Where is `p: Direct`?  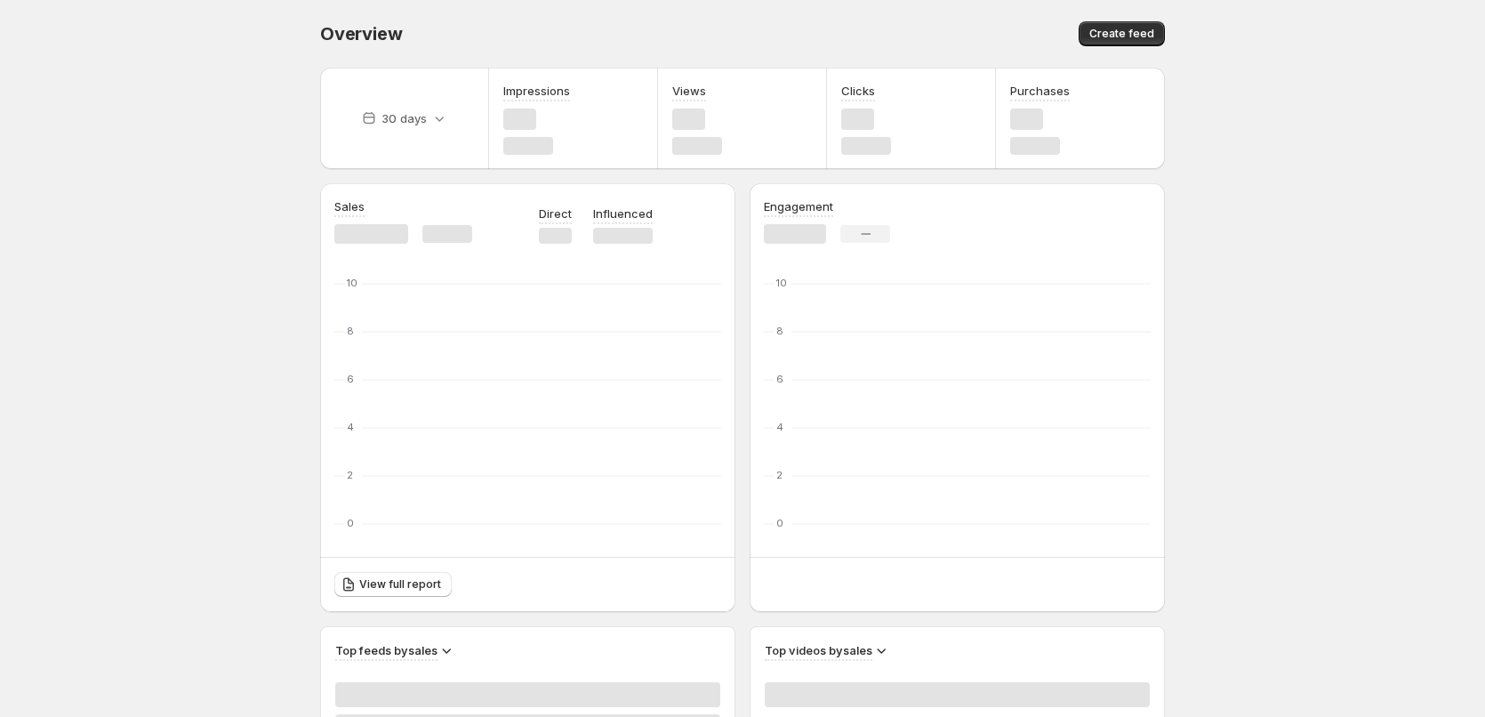
p: Direct is located at coordinates (555, 213).